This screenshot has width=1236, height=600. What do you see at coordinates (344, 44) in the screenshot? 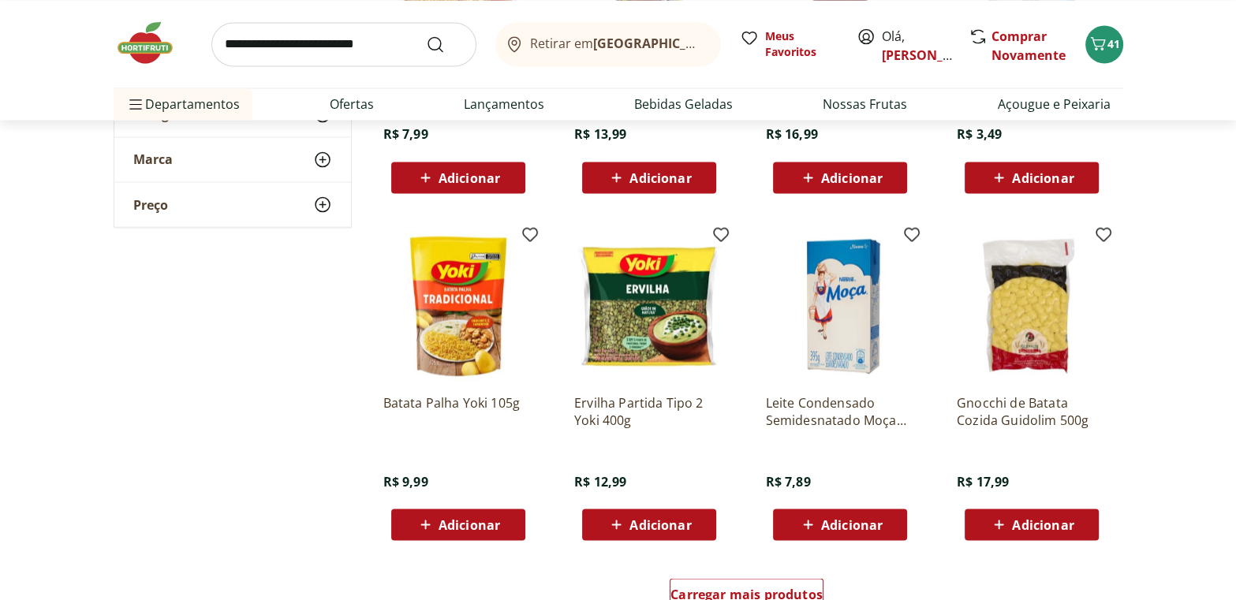
I see `input: search` at bounding box center [344, 44].